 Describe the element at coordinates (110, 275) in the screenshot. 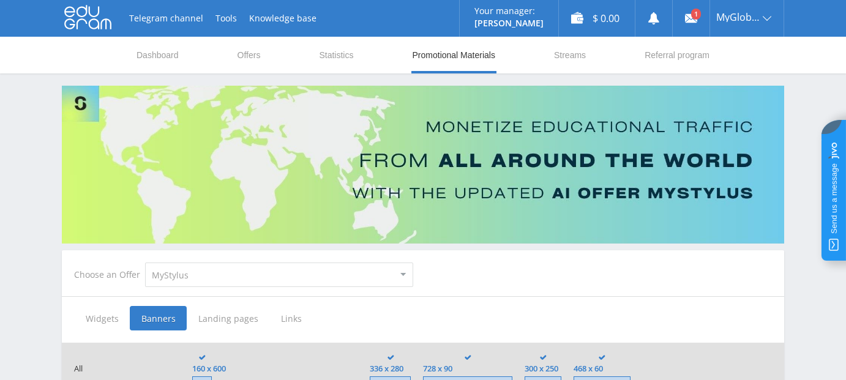

I see `div: Choose an Offer` at that location.